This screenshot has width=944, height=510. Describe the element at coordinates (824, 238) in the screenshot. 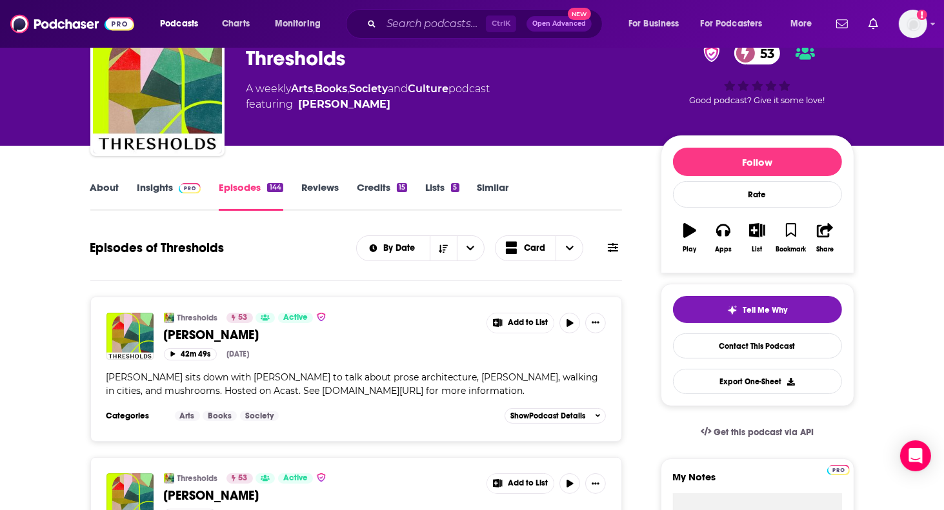

I see `button: Share` at that location.